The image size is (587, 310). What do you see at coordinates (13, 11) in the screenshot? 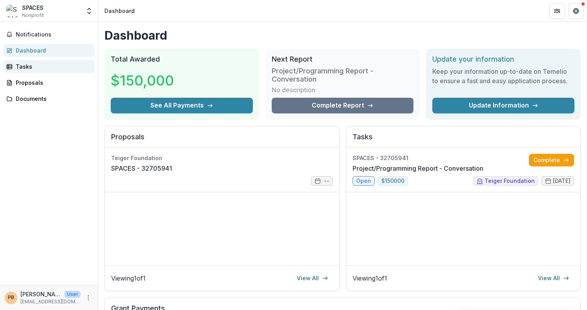
I see `img: SPACES` at bounding box center [13, 11].